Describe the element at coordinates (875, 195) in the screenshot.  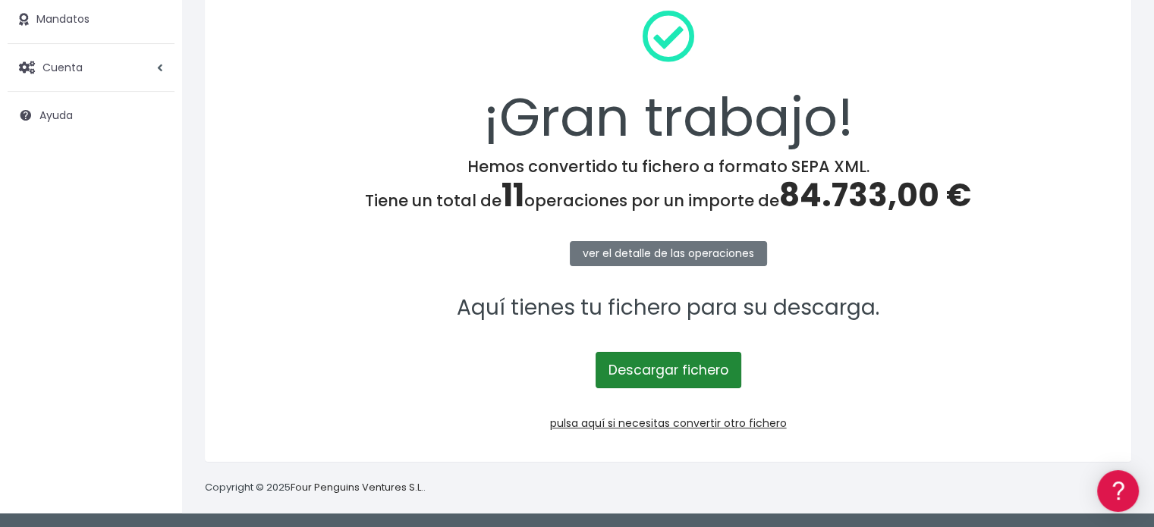
I see `span: 84.733,00 €` at that location.